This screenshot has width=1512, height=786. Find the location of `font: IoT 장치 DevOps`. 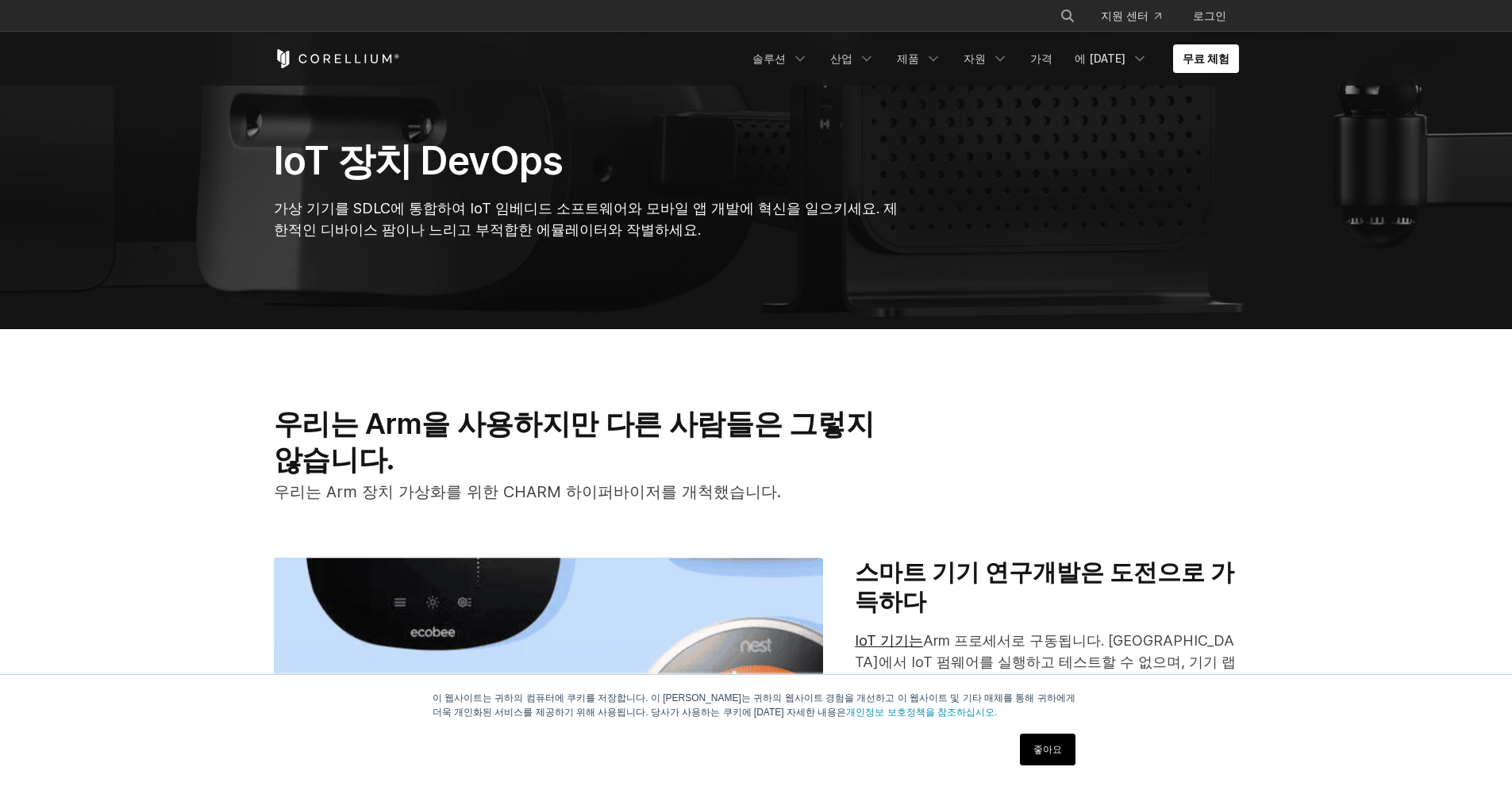

font: IoT 장치 DevOps is located at coordinates (418, 160).